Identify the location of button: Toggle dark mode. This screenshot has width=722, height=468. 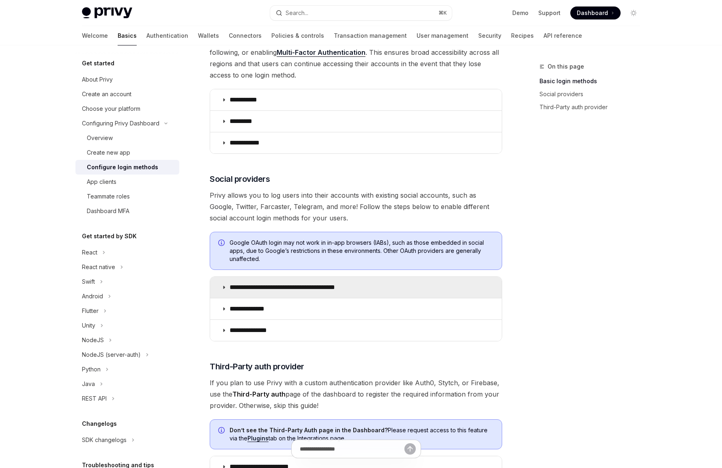
(634, 13).